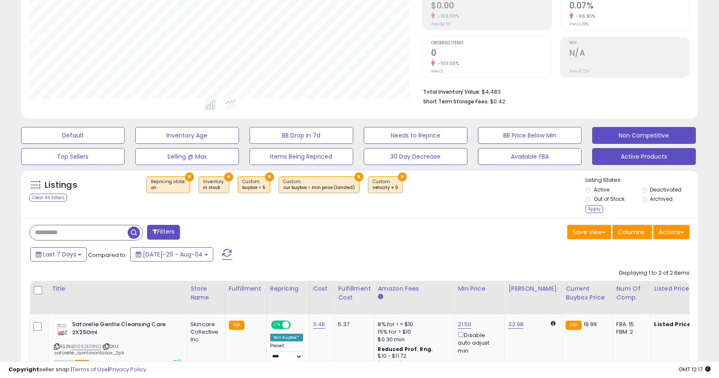 This screenshot has height=378, width=719. I want to click on span: 2025-08-12 12:17 GMT, so click(694, 369).